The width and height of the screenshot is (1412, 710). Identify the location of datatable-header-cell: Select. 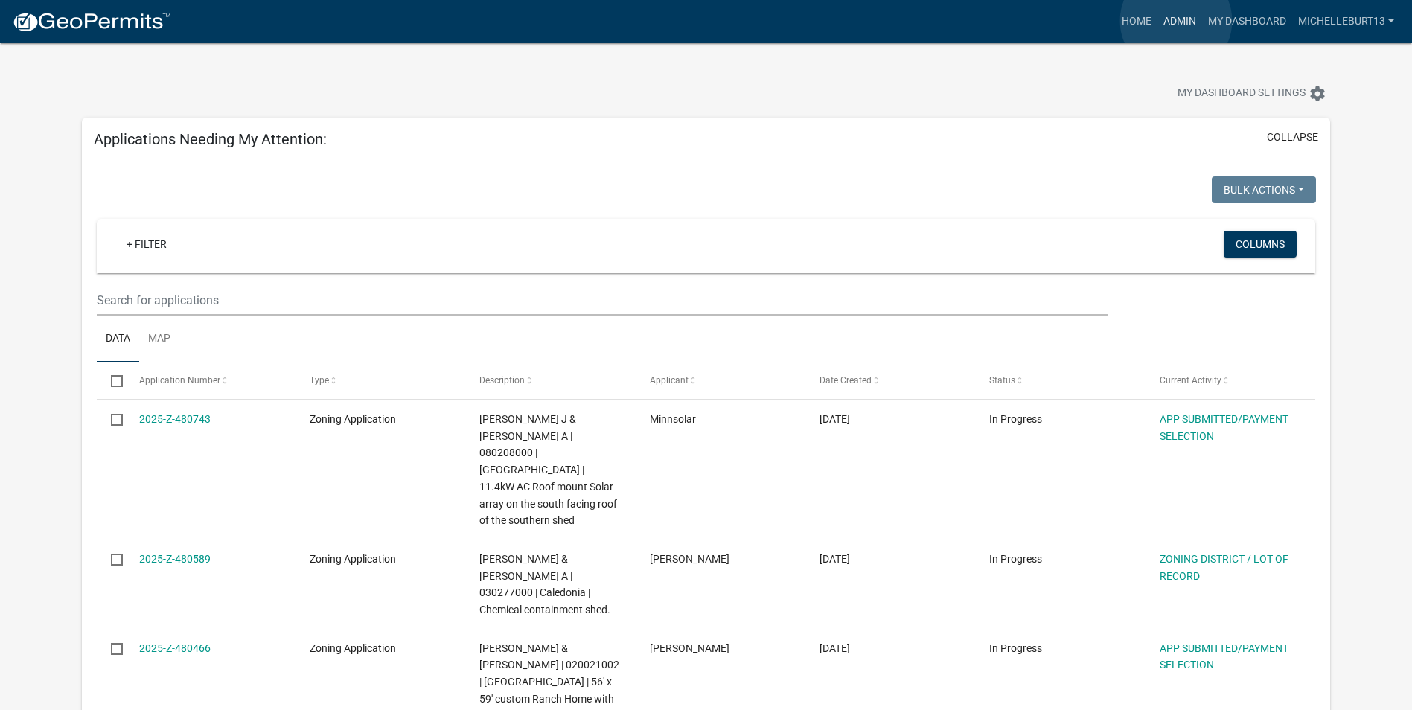
(111, 380).